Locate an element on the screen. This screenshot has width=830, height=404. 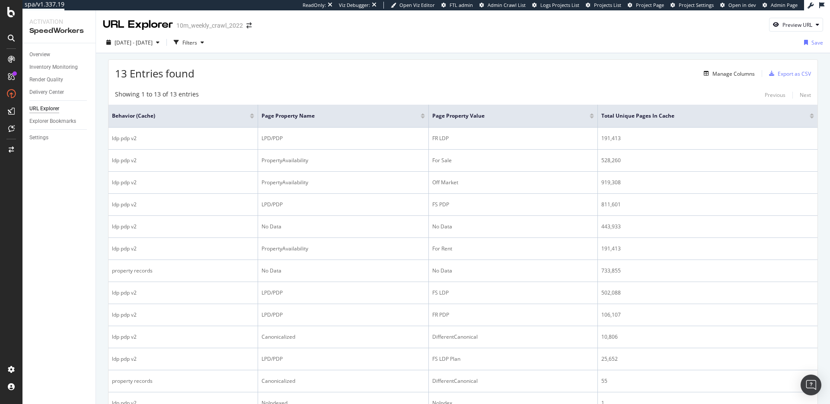
a: Explorer Bookmarks is located at coordinates (59, 121).